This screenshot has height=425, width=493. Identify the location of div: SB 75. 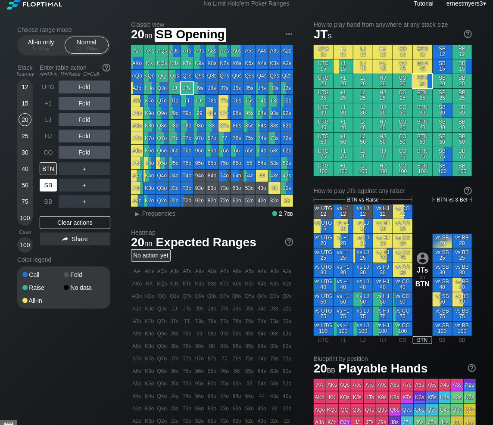
(442, 154).